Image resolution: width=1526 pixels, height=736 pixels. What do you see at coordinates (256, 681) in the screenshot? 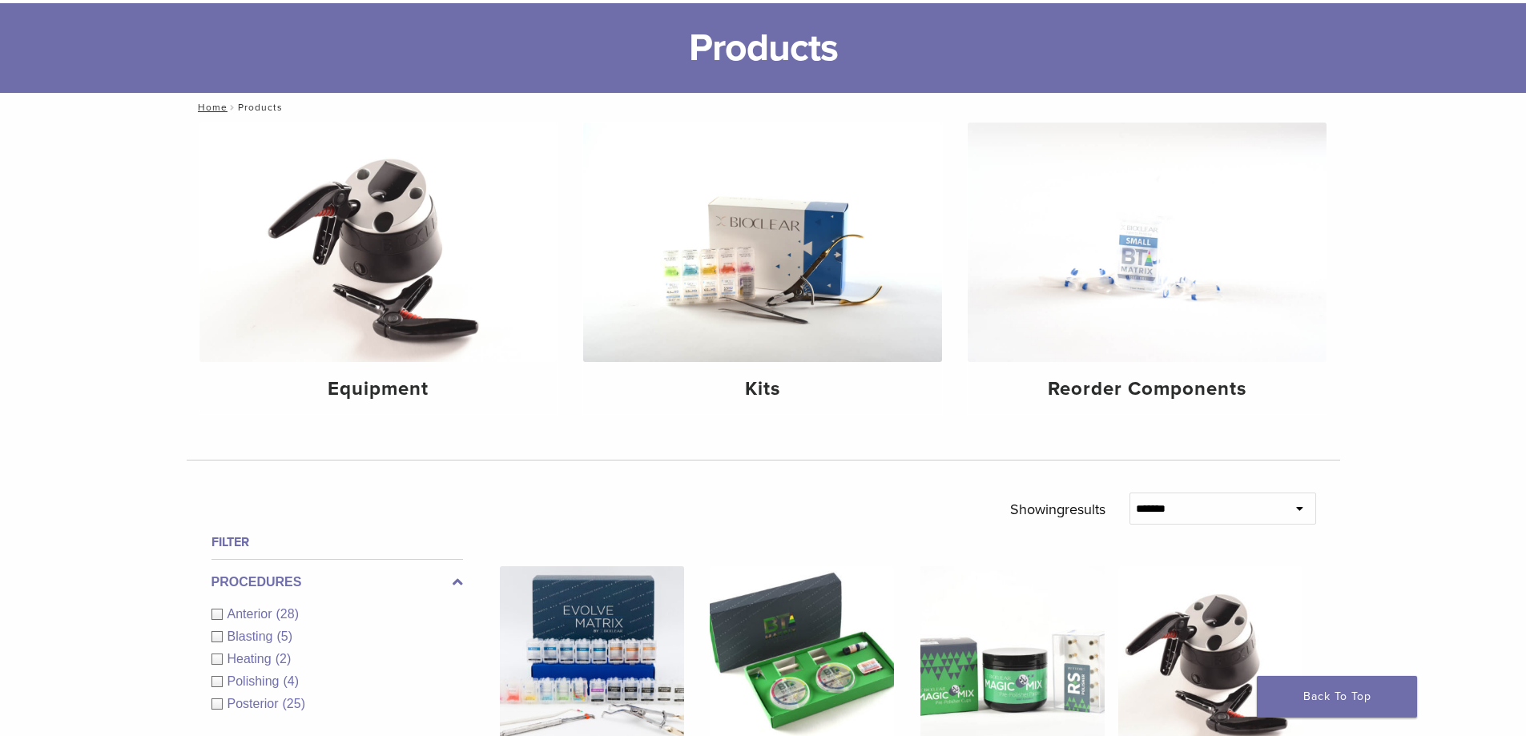
I see `span: Polishing` at bounding box center [256, 681].